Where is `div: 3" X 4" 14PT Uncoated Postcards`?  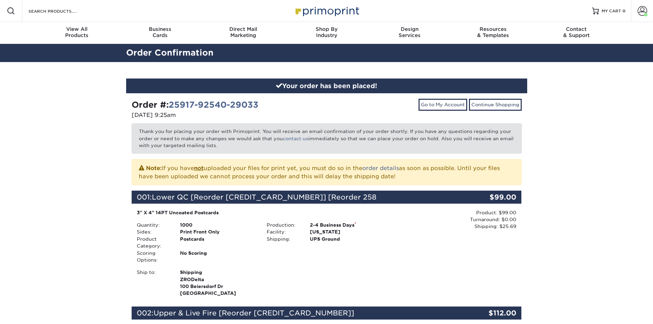
div: 3" X 4" 14PT Uncoated Postcards is located at coordinates (262, 213).